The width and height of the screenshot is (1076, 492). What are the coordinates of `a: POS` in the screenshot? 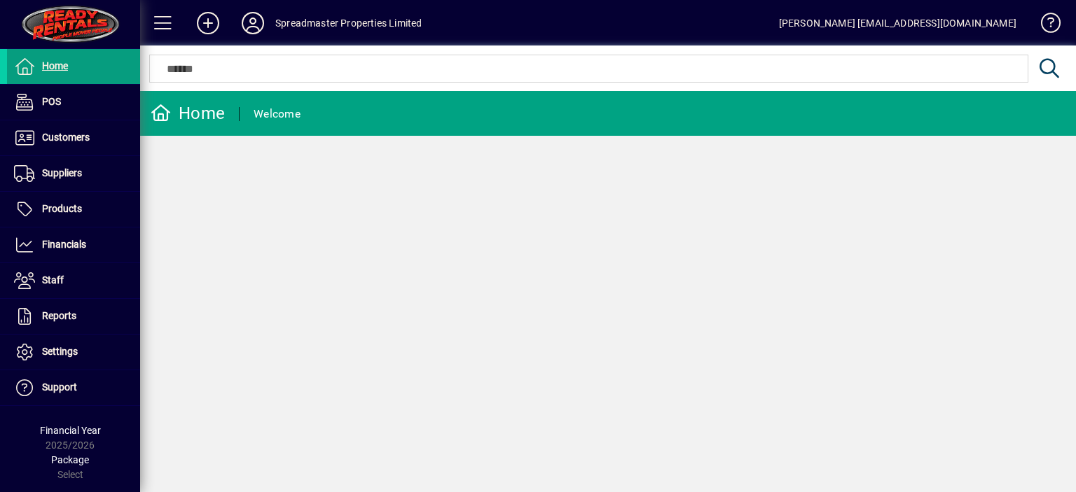 It's located at (74, 102).